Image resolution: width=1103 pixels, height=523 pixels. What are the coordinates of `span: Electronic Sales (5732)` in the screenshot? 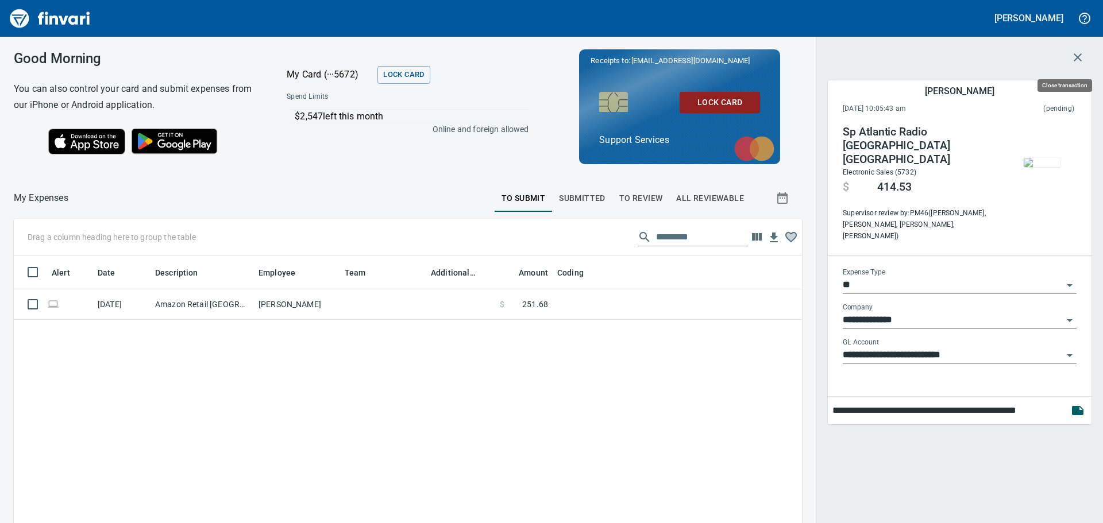 It's located at (880, 172).